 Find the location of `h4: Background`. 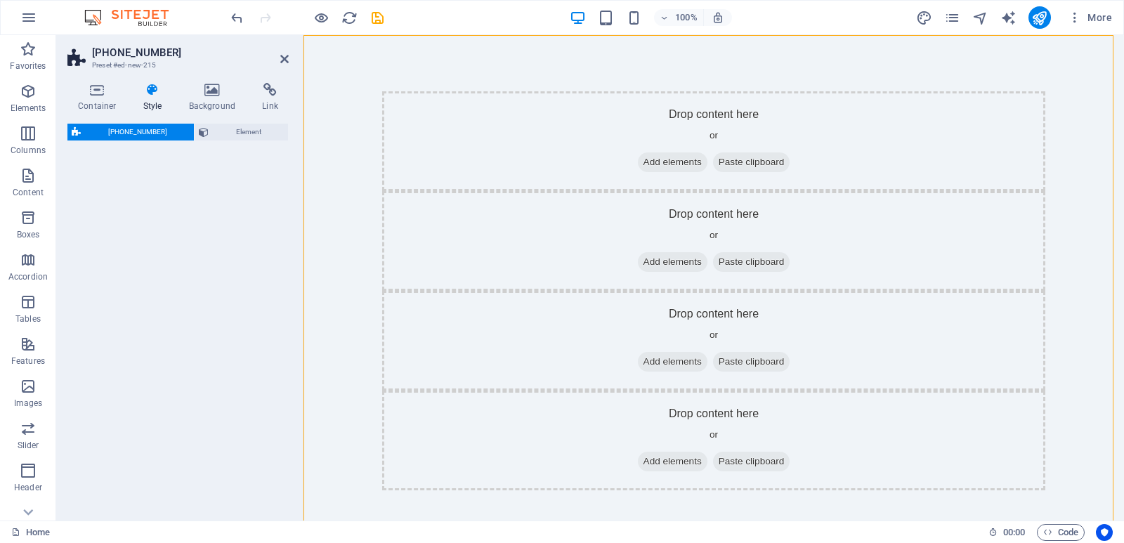

h4: Background is located at coordinates (215, 98).